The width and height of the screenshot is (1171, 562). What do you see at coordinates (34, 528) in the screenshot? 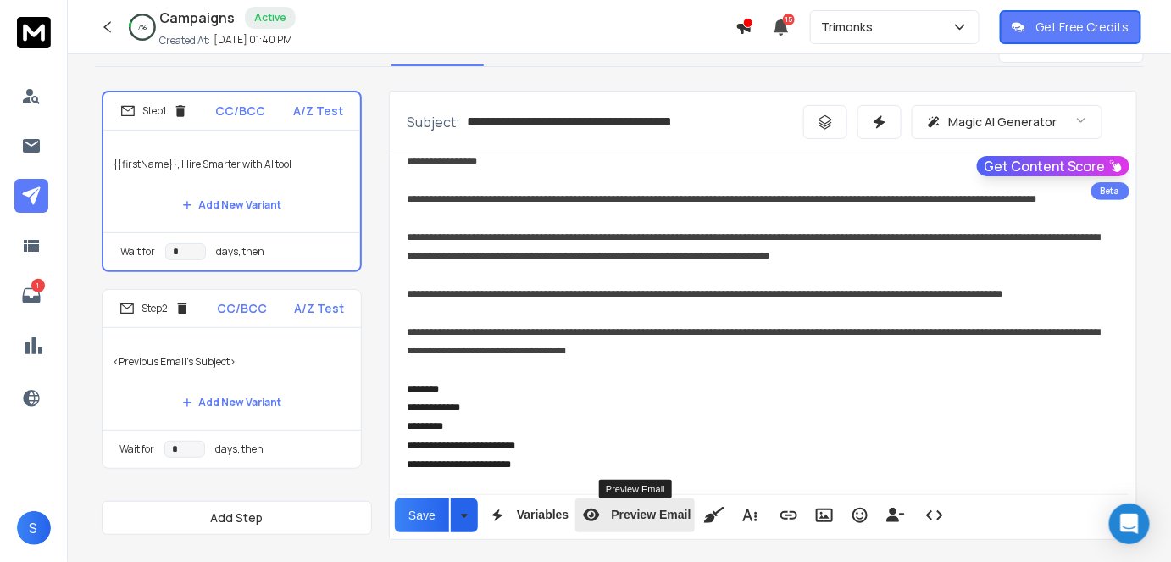
I see `span: S` at bounding box center [34, 528].